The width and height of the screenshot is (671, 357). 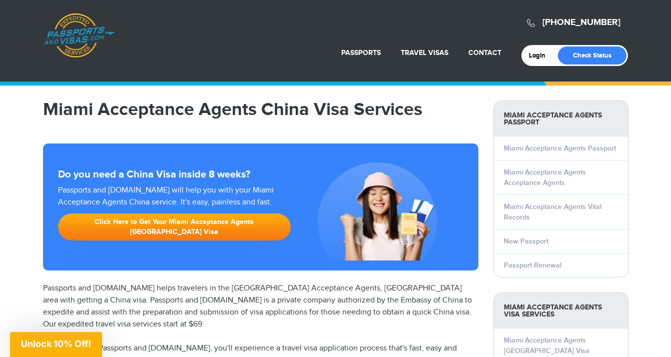 What do you see at coordinates (361, 53) in the screenshot?
I see `a: Passports` at bounding box center [361, 53].